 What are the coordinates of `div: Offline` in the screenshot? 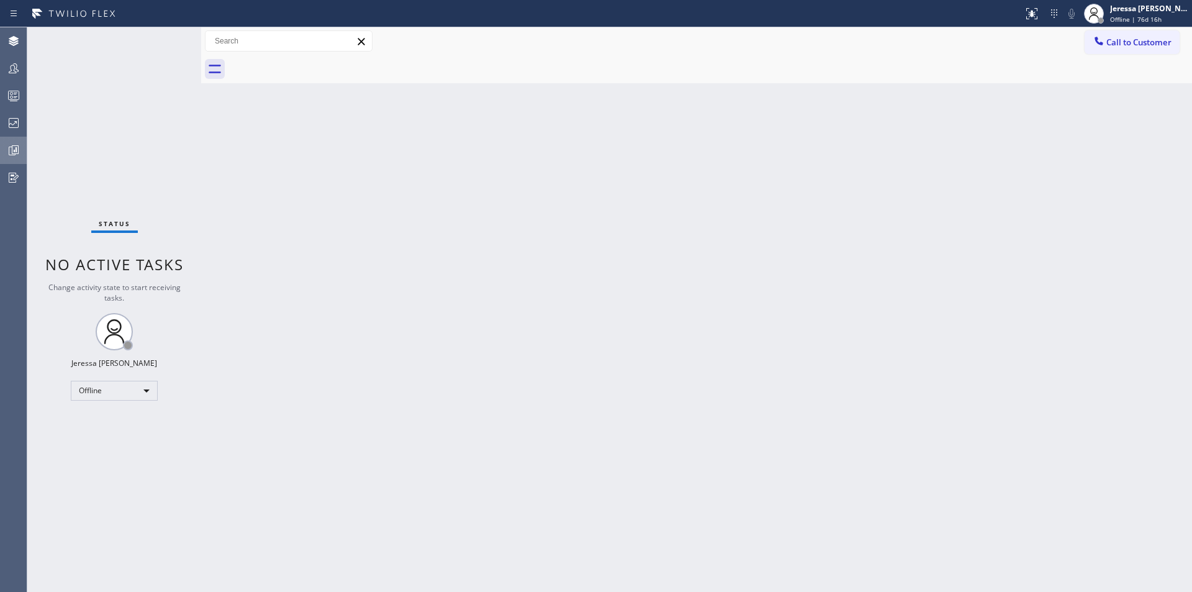 It's located at (114, 391).